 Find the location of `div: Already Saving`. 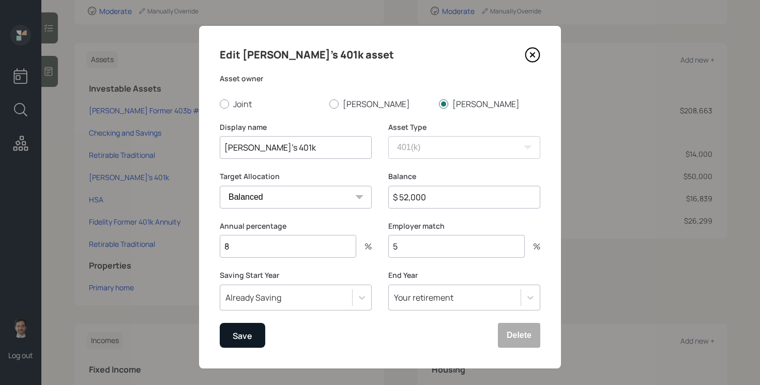

div: Already Saving is located at coordinates (253, 297).